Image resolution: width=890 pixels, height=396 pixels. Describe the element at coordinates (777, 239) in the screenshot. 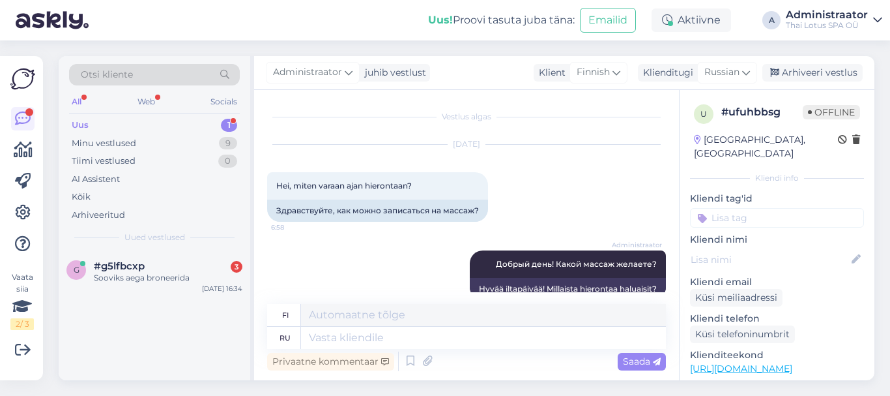

I see `p: Kliendi nimi` at that location.